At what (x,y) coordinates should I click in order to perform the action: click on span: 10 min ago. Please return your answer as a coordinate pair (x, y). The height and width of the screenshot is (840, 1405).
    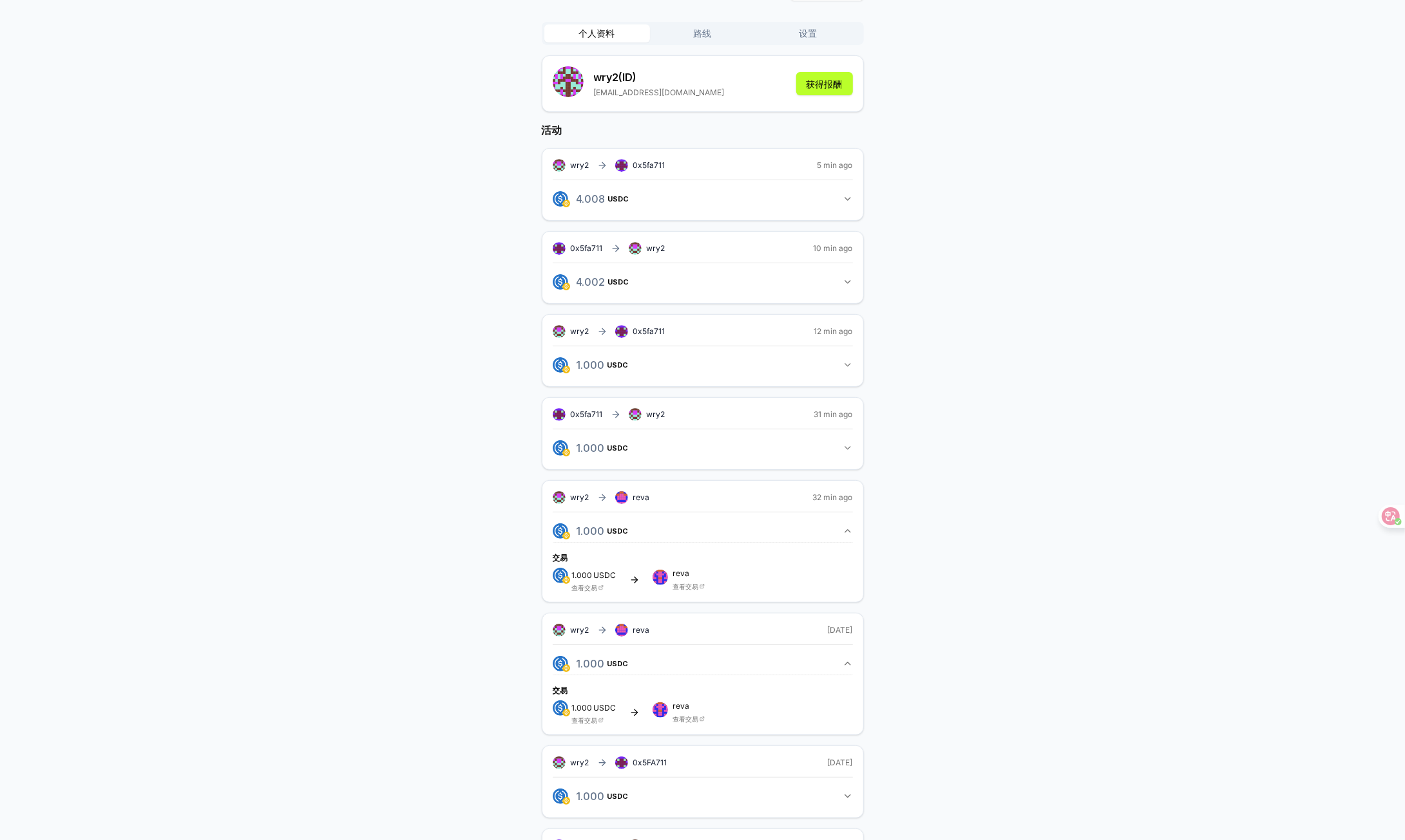
    Looking at the image, I should click on (833, 249).